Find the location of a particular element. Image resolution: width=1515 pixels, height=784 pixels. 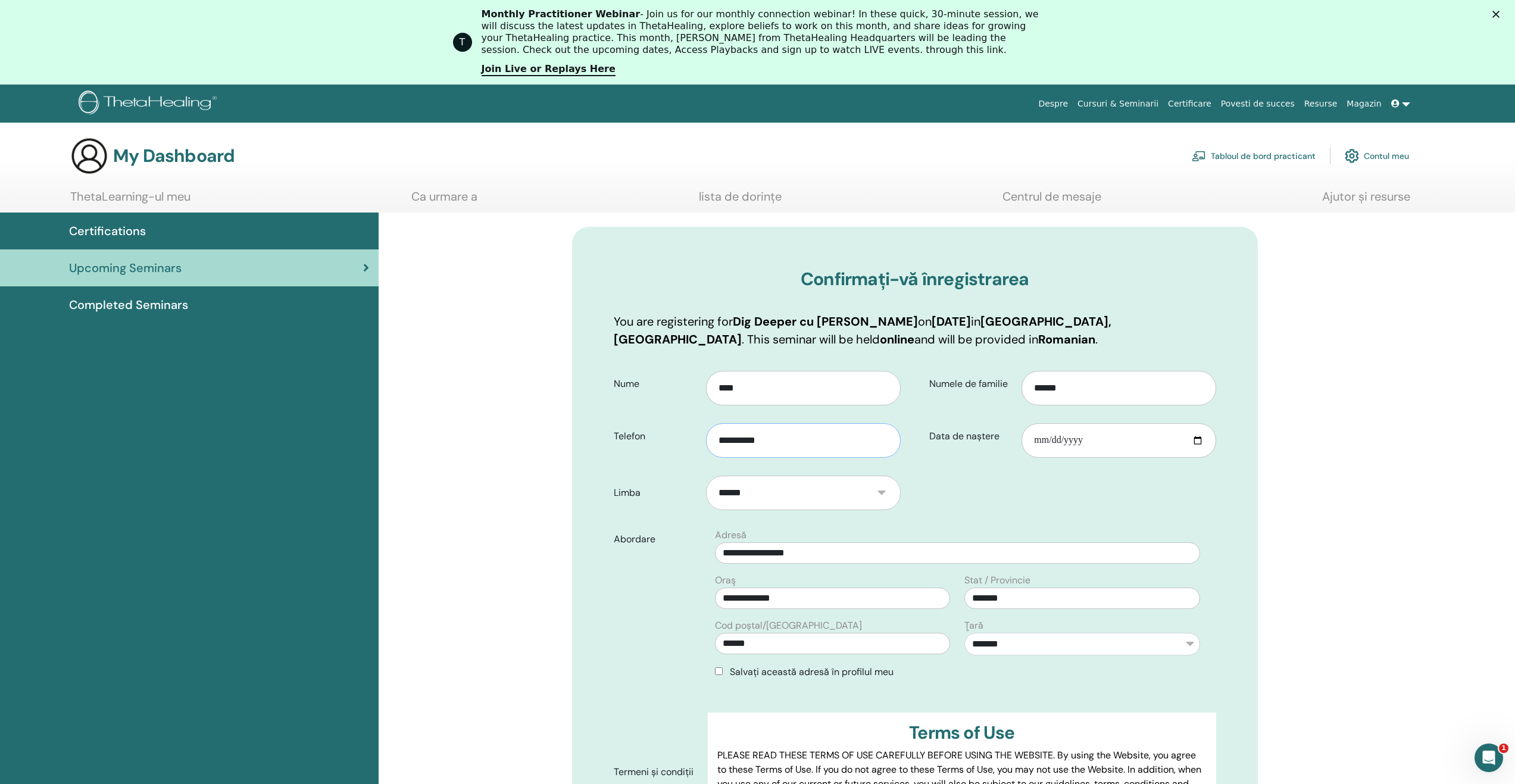

span: Completed Seminars is located at coordinates (128, 305).